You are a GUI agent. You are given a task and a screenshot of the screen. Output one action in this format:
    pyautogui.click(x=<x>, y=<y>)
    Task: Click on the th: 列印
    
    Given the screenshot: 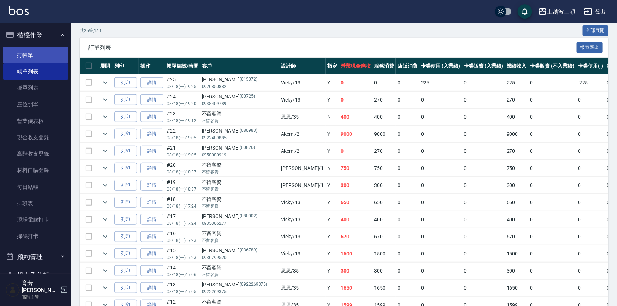 What is the action you would take?
    pyautogui.click(x=126, y=66)
    